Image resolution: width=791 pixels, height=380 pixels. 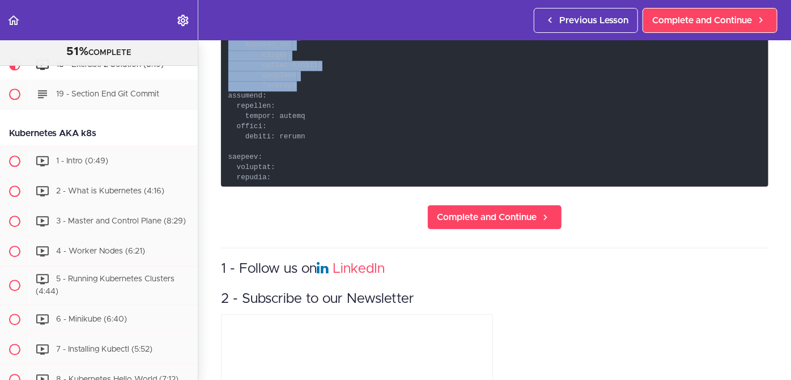 What do you see at coordinates (105, 285) in the screenshot?
I see `span: 5 - Running Kubernetes Clusters (4:44)` at bounding box center [105, 285].